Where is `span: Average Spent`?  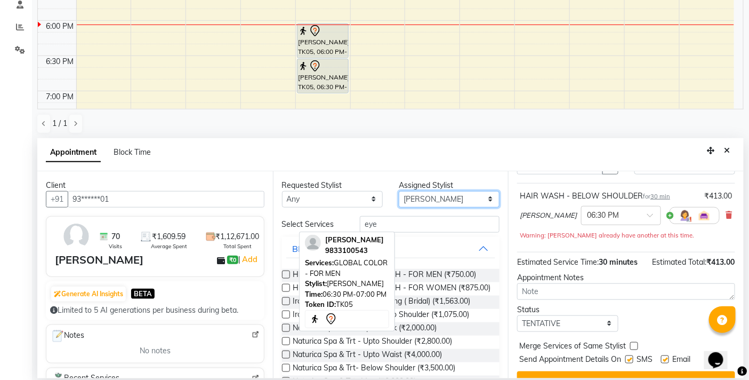 span: Average Spent is located at coordinates (169, 246).